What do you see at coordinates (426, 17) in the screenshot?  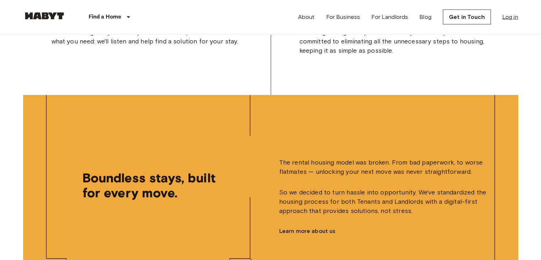 I see `a: Blog` at bounding box center [426, 17].